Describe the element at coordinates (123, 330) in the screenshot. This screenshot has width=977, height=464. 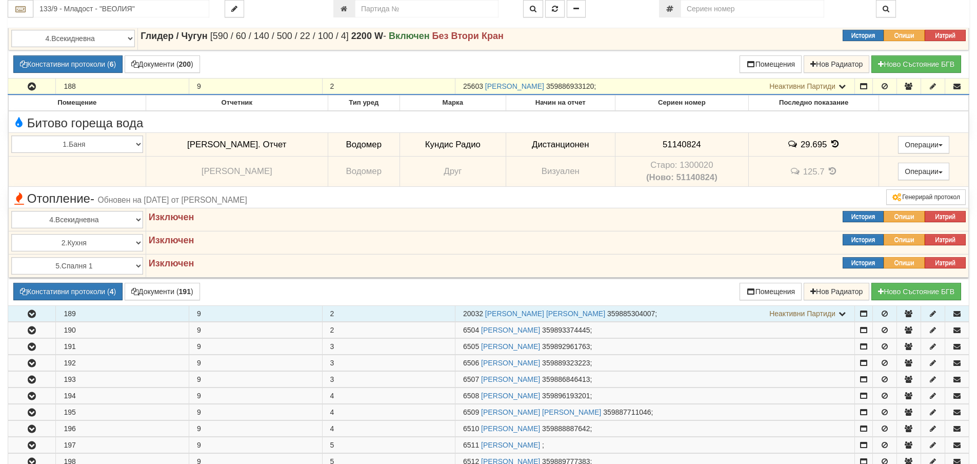
I see `td: 190` at that location.